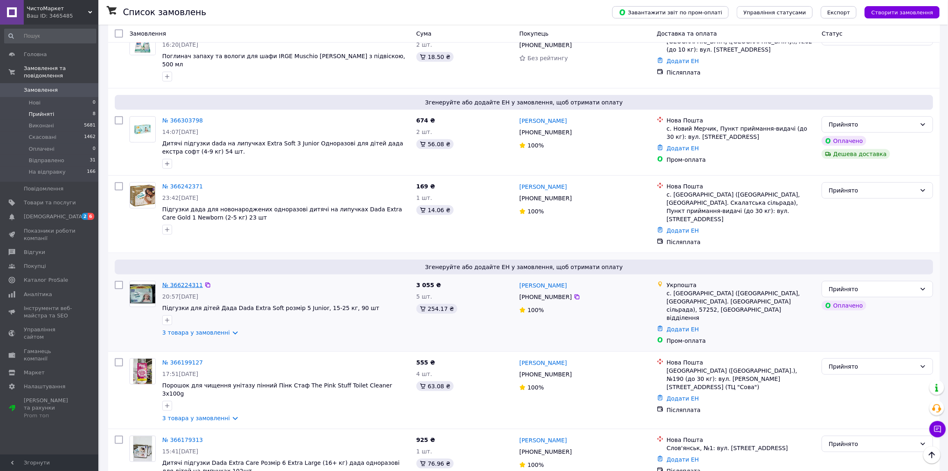 Image resolution: width=948 pixels, height=471 pixels. I want to click on span: Управління статусами, so click(774, 12).